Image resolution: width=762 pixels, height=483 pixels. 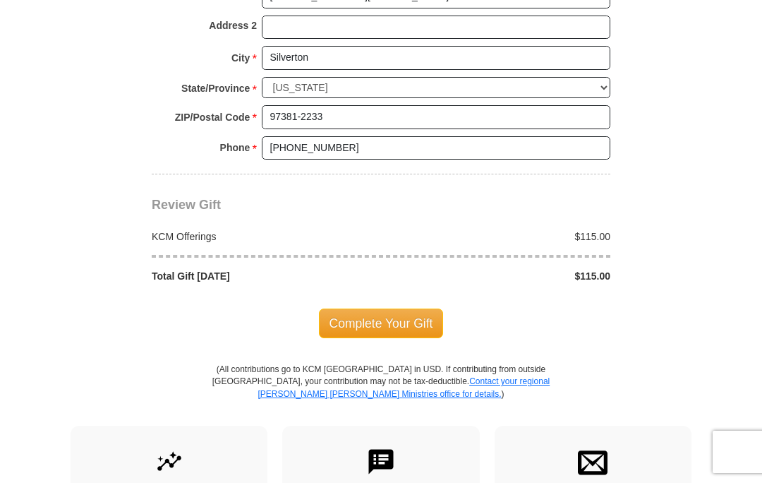 I want to click on strong: City, so click(x=241, y=58).